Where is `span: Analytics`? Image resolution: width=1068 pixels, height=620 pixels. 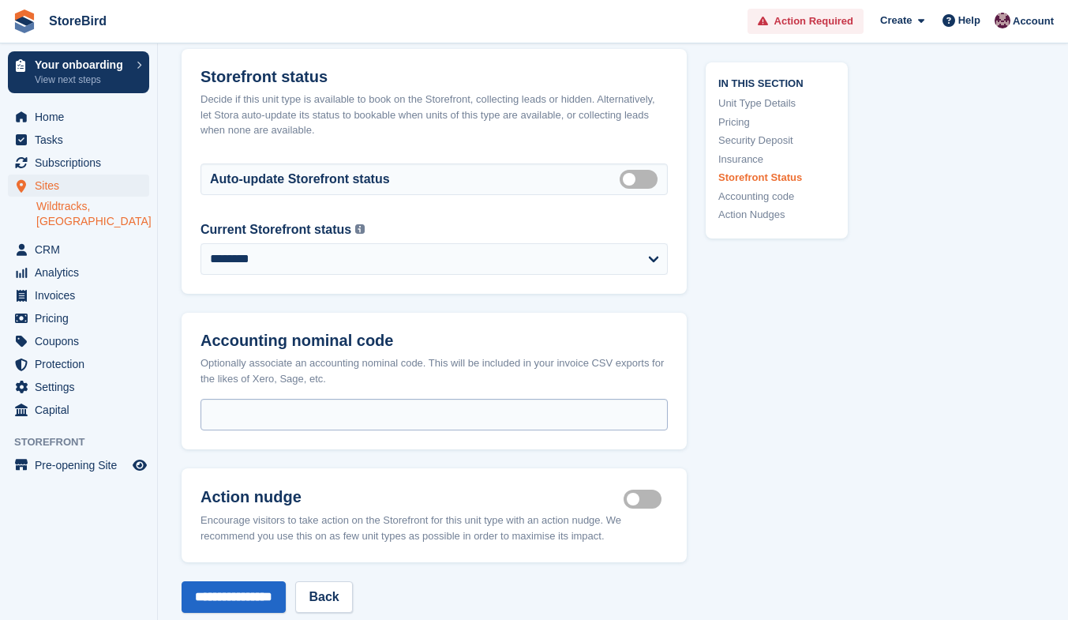
span: Analytics is located at coordinates (82, 272).